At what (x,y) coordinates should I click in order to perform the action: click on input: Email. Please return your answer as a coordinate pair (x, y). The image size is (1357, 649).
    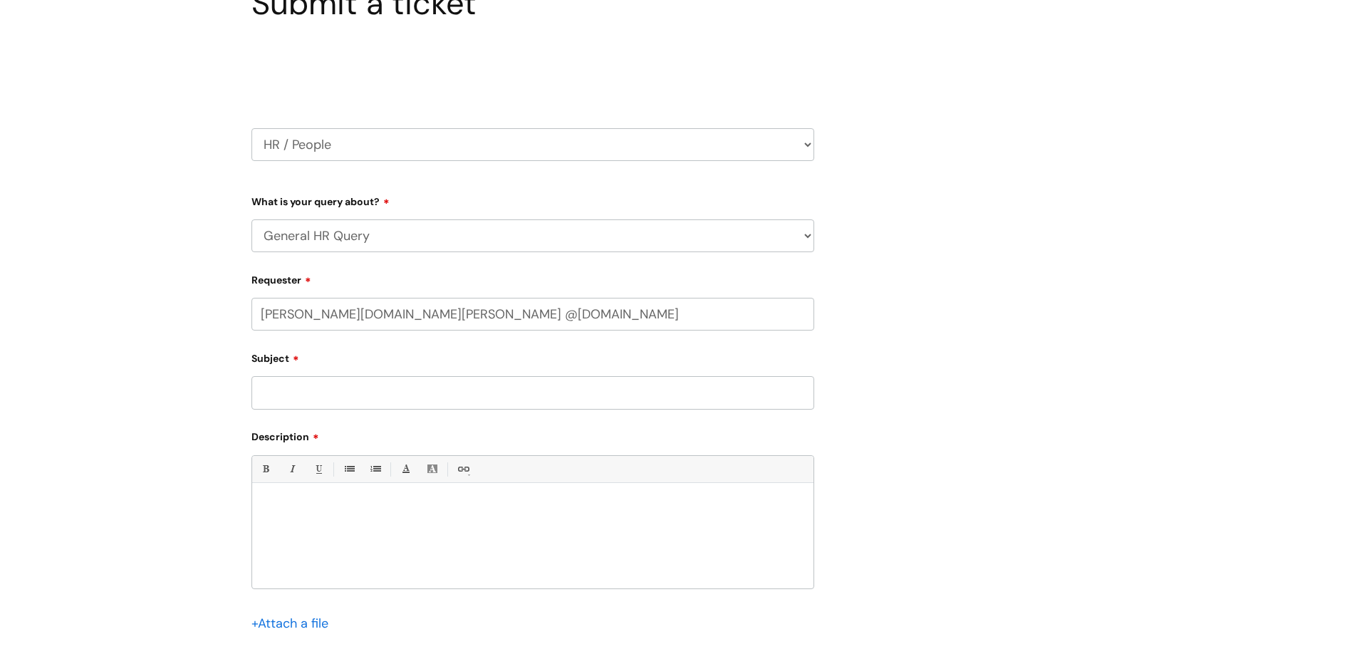
    Looking at the image, I should click on (533, 314).